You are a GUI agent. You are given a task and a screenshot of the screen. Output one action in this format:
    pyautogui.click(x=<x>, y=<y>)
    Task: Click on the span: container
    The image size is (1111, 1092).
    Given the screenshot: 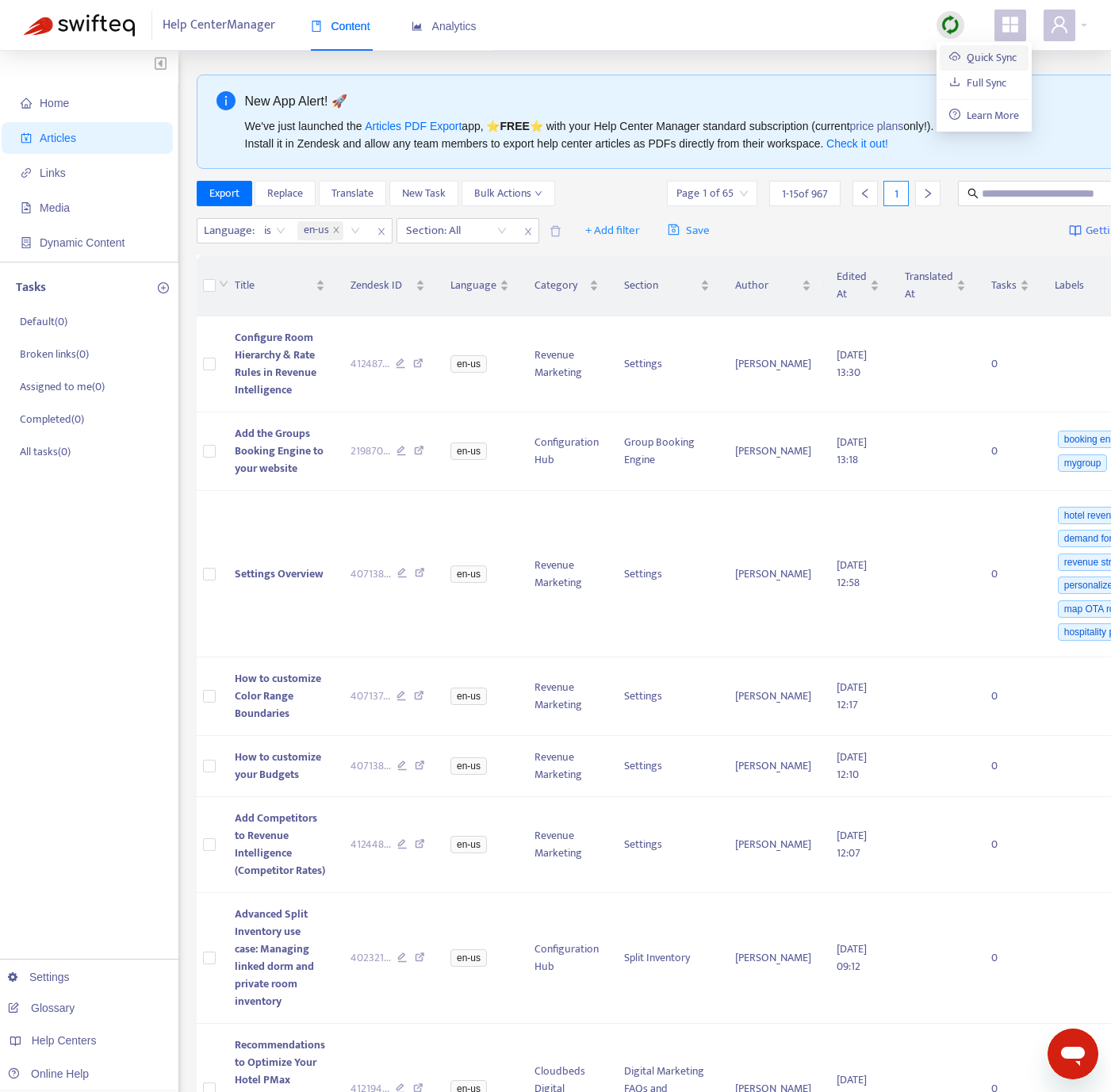 What is the action you would take?
    pyautogui.click(x=26, y=242)
    